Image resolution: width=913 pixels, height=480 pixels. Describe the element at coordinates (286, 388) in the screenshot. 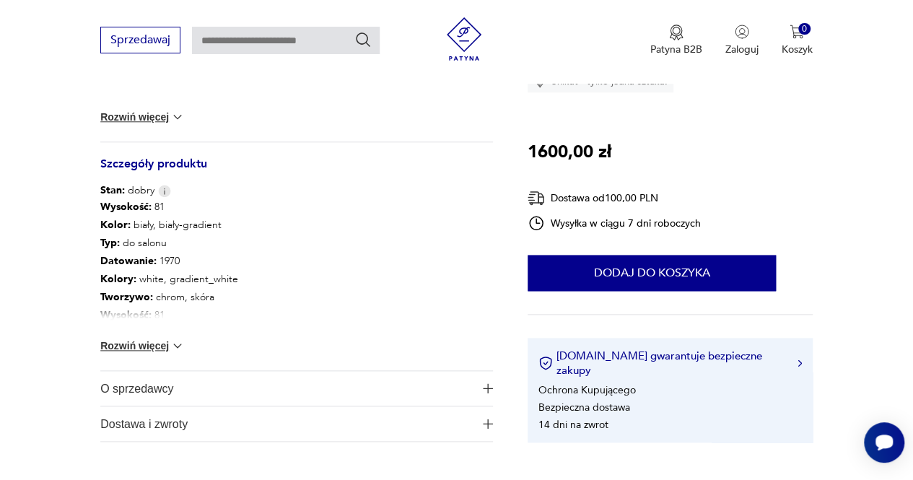

I see `span: O sprzedawcy` at that location.